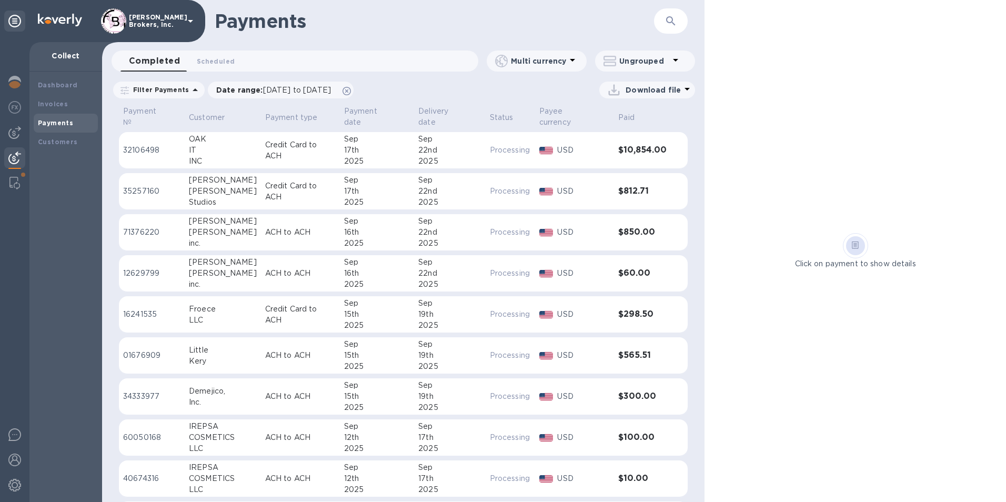 Image resolution: width=1006 pixels, height=502 pixels. I want to click on div: 12th, so click(377, 437).